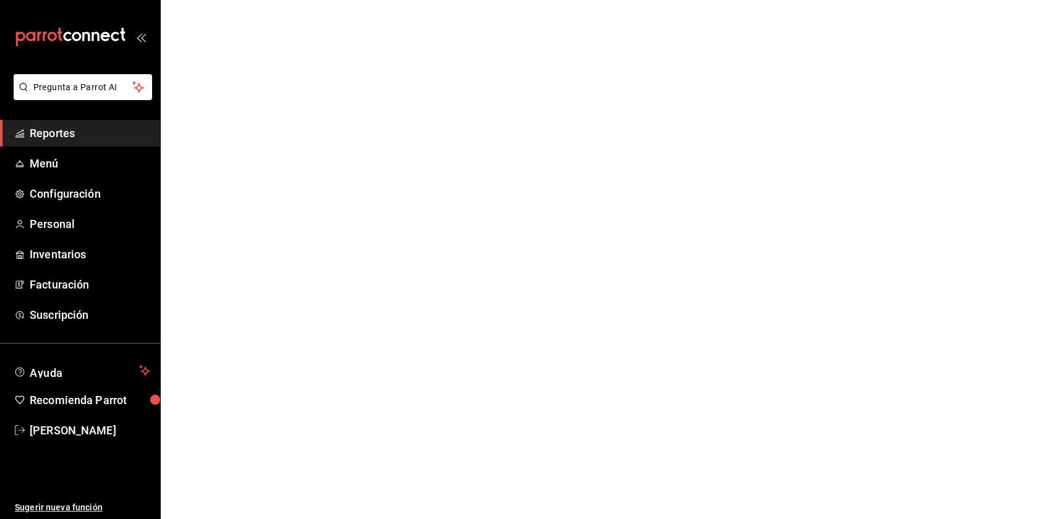 The width and height of the screenshot is (1046, 519). What do you see at coordinates (82, 371) in the screenshot?
I see `span: Ayuda` at bounding box center [82, 371].